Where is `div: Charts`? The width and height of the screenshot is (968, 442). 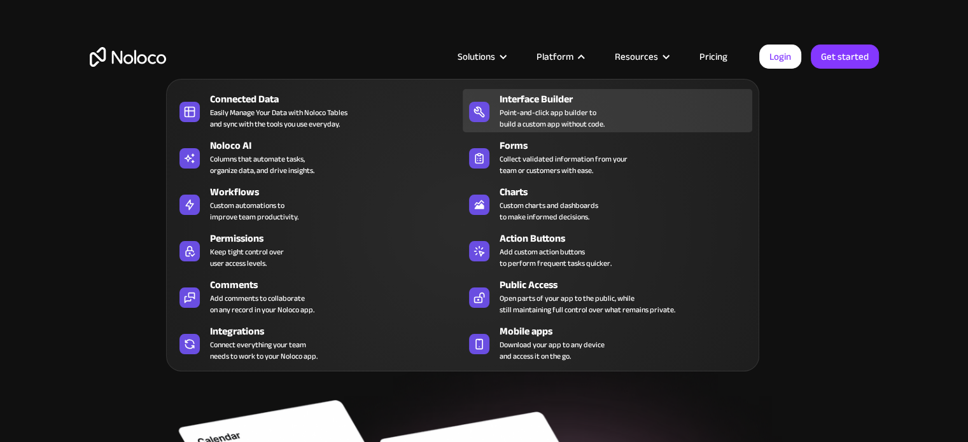
div: Charts is located at coordinates (629, 192).